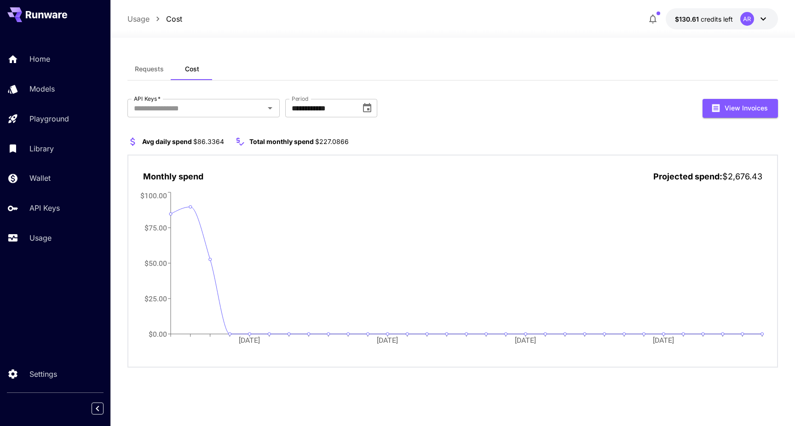 The height and width of the screenshot is (426, 795). Describe the element at coordinates (45, 208) in the screenshot. I see `p: API Keys` at that location.